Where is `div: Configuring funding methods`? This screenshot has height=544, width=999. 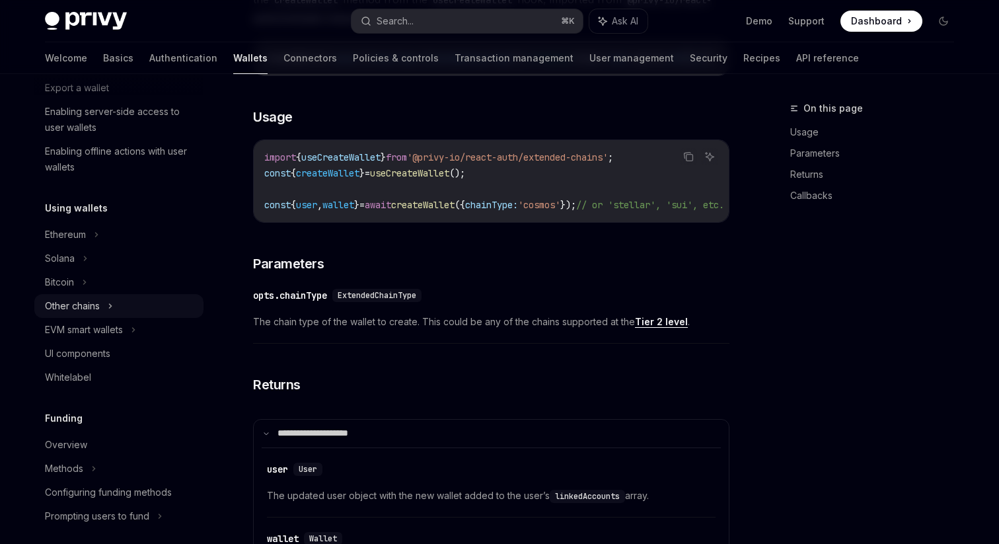
div: Configuring funding methods is located at coordinates (108, 492).